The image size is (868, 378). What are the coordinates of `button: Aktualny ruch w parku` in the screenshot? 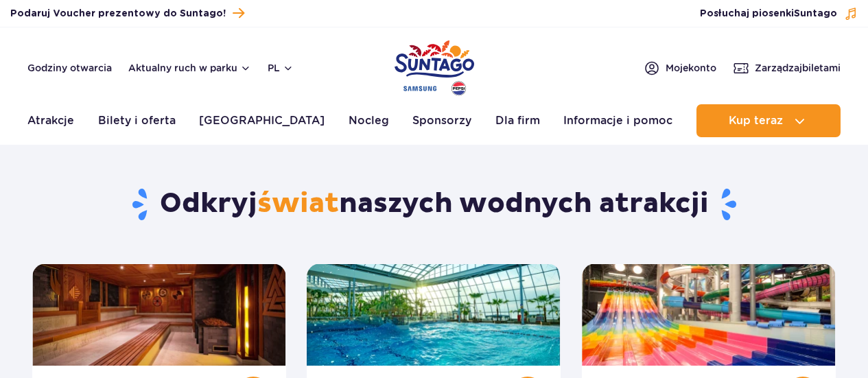 It's located at (189, 68).